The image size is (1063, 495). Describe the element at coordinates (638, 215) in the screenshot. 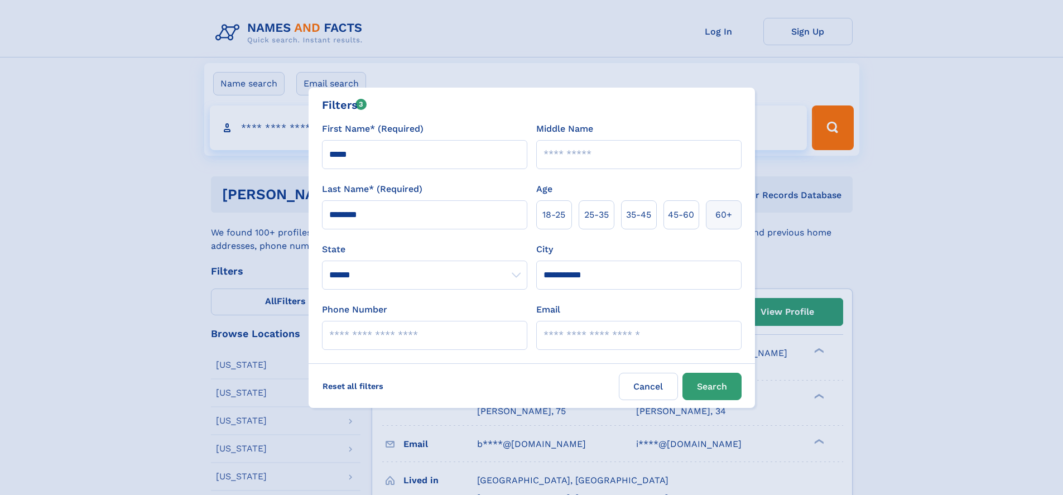

I see `span: 35‑45` at that location.